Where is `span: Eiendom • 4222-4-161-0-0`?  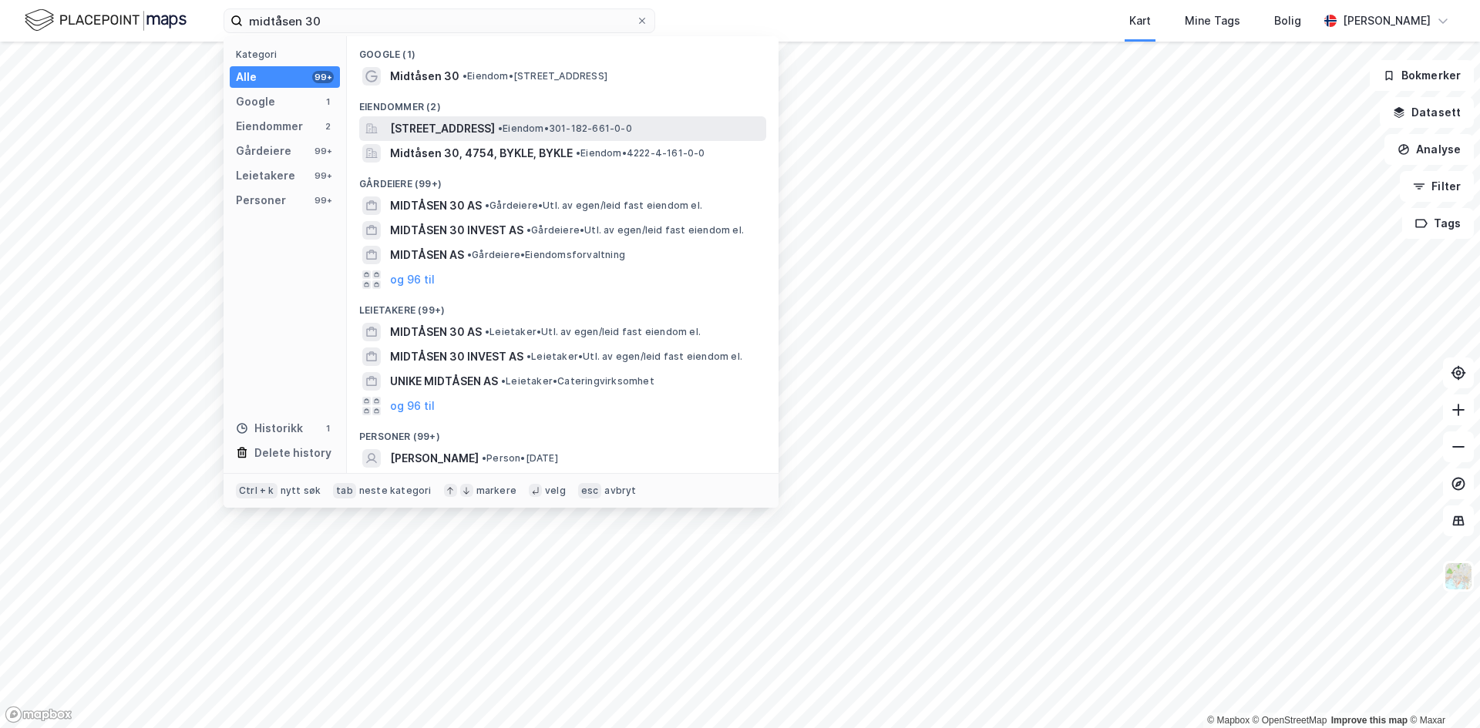
span: Eiendom • 4222-4-161-0-0 is located at coordinates (641, 153).